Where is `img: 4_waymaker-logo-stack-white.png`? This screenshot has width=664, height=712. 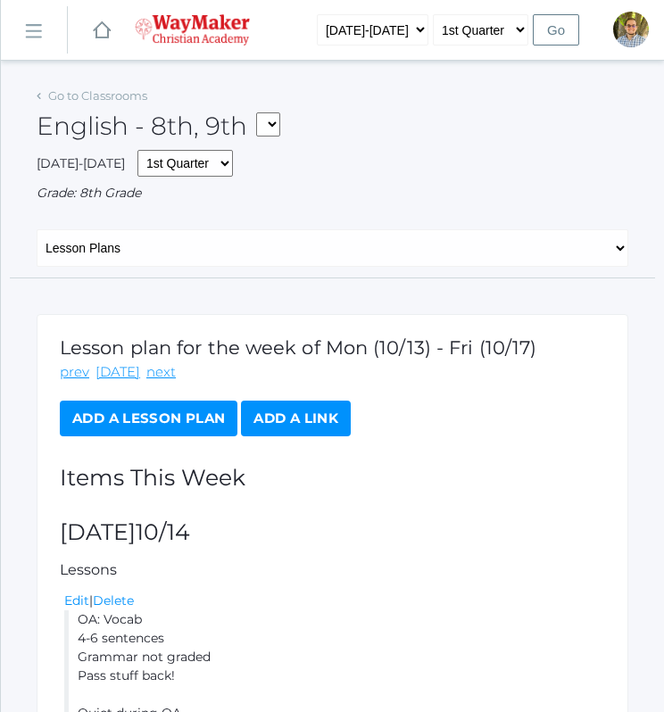 img: 4_waymaker-logo-stack-white.png is located at coordinates (192, 29).